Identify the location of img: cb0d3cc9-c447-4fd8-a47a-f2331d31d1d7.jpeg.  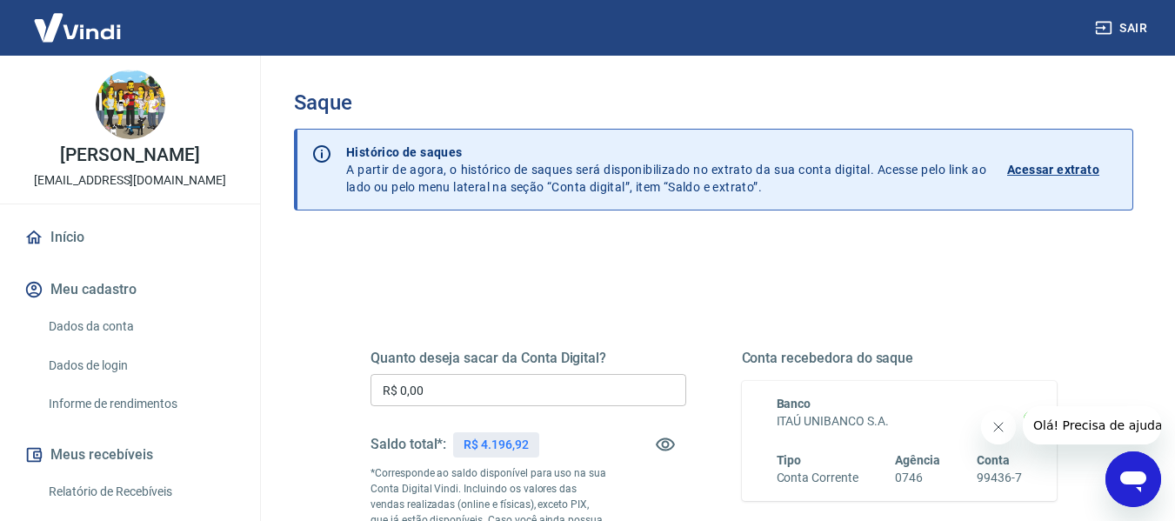
(130, 104).